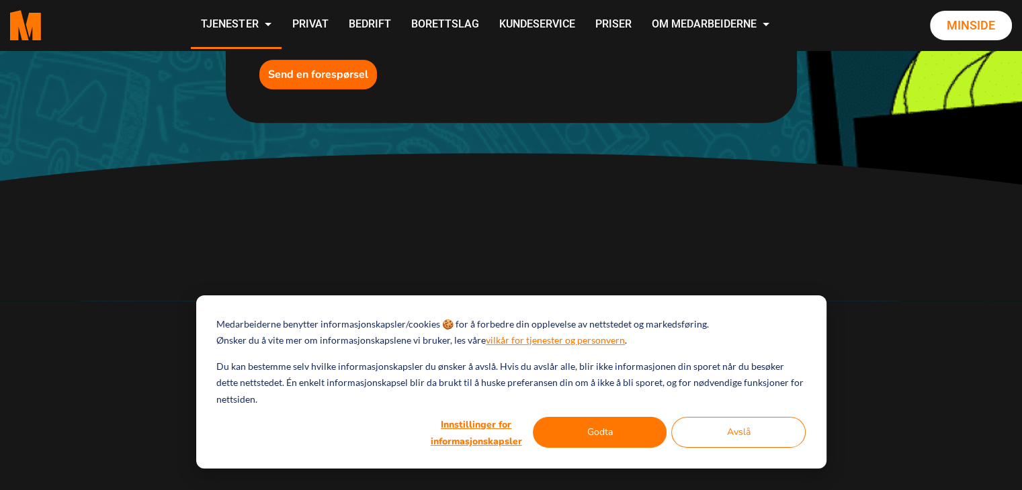 The image size is (1022, 490). I want to click on p: Du kan bestemme selv hvilke informasjonskapsler du ønsker å avslå. Hvis du avslår alle, blir ikke..., so click(511, 384).